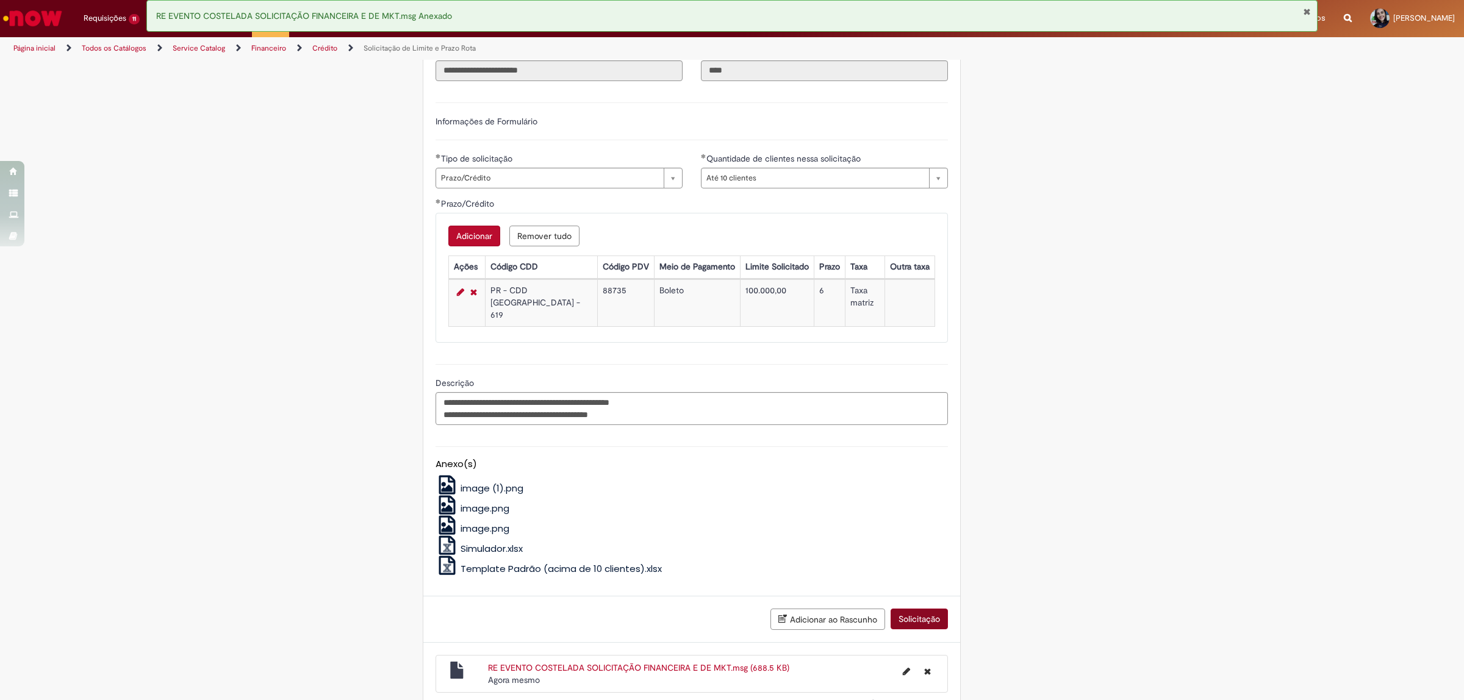 The image size is (1464, 700). I want to click on span: Tipo de solicitação, so click(478, 159).